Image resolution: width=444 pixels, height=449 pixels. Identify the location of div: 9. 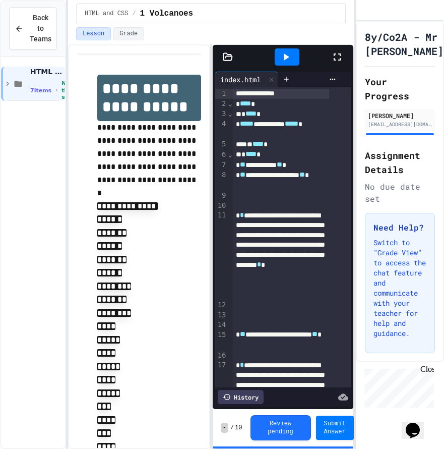
(221, 196).